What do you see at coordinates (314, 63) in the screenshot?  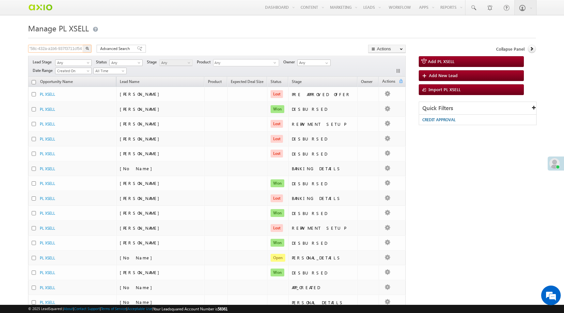 I see `input: Type to Search` at bounding box center [314, 63].